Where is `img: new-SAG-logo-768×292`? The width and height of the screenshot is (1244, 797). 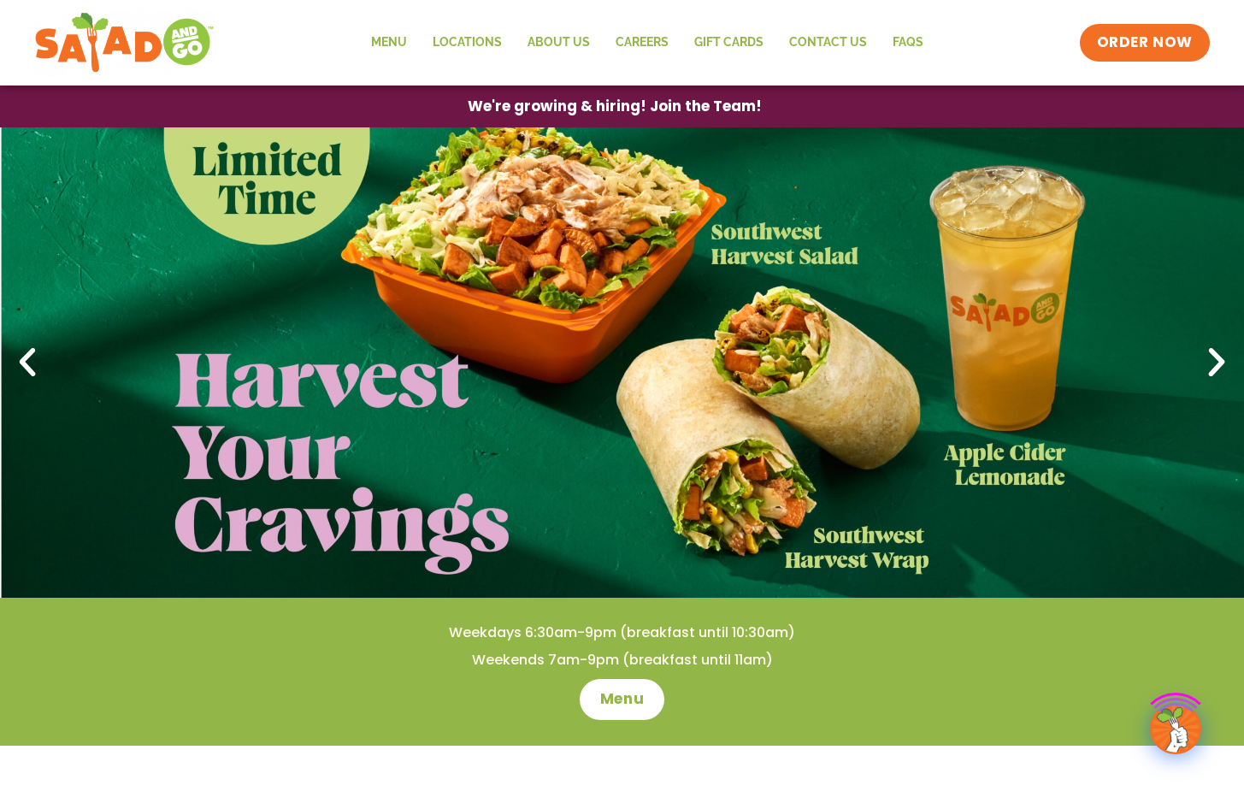
img: new-SAG-logo-768×292 is located at coordinates (124, 43).